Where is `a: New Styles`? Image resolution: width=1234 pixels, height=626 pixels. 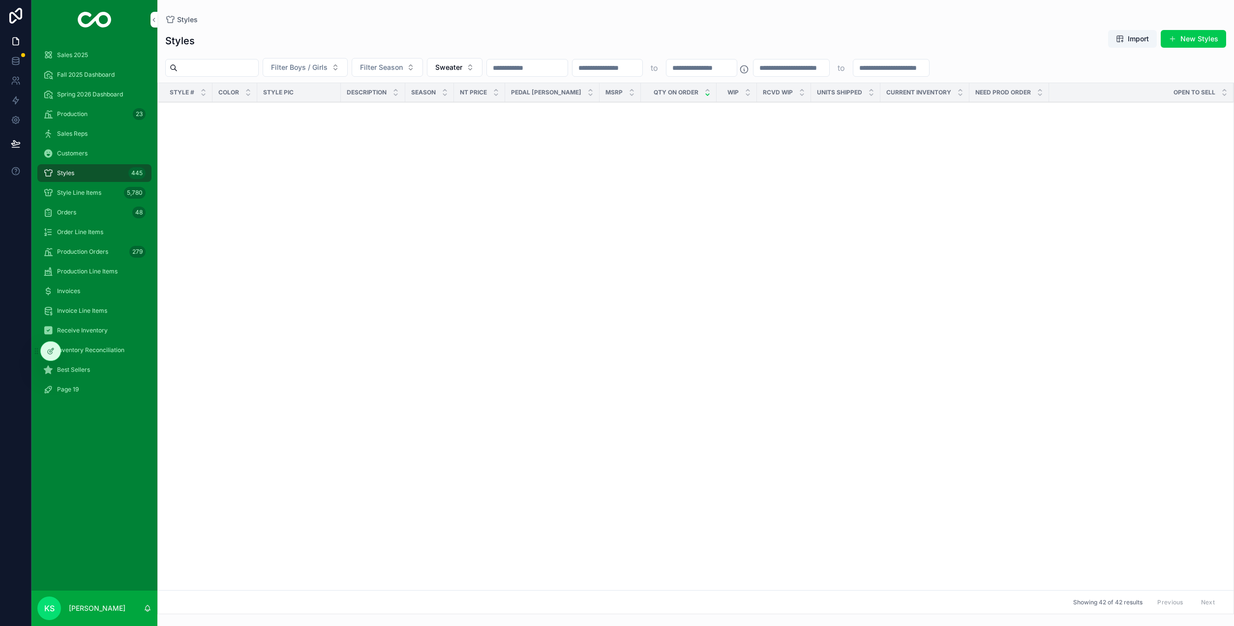 a: New Styles is located at coordinates (1193, 39).